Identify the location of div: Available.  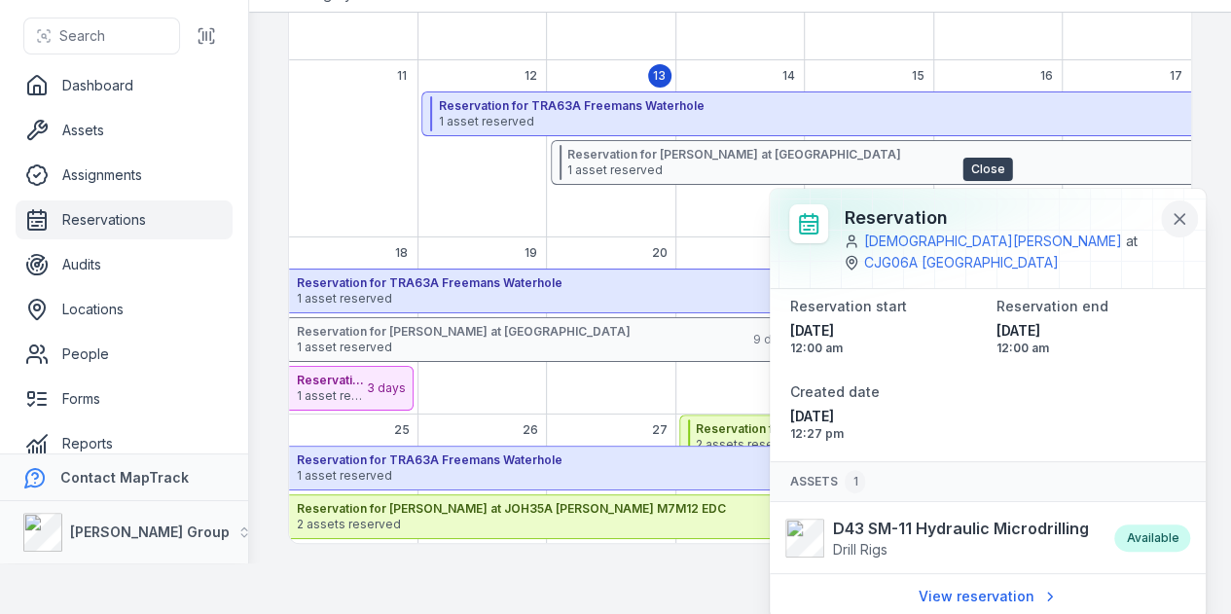
(1152, 538).